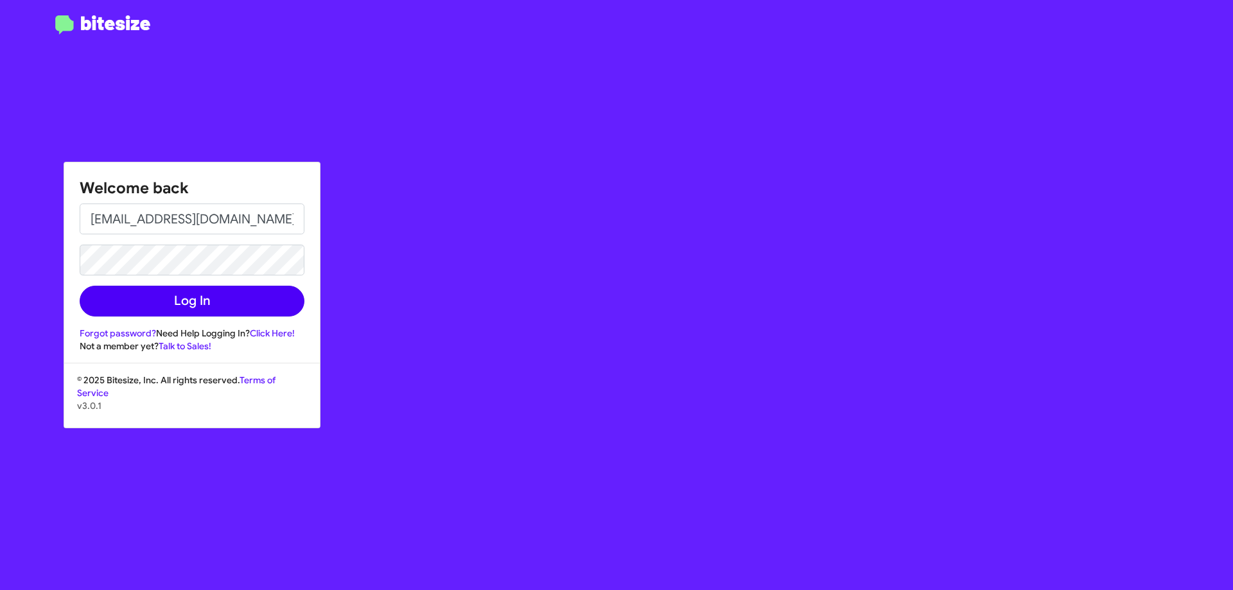  Describe the element at coordinates (192, 401) in the screenshot. I see `div: © 2025 Bitesize, Inc. All rights reserved.` at that location.